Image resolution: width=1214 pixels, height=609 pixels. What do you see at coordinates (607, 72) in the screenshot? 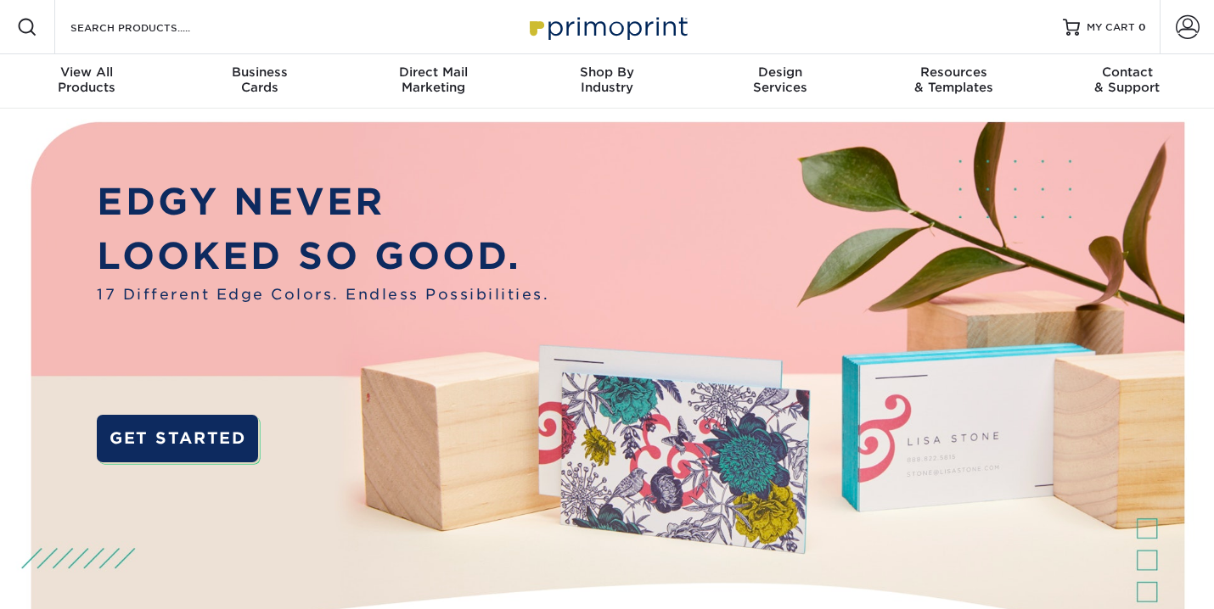
I see `span: Shop By` at bounding box center [607, 72].